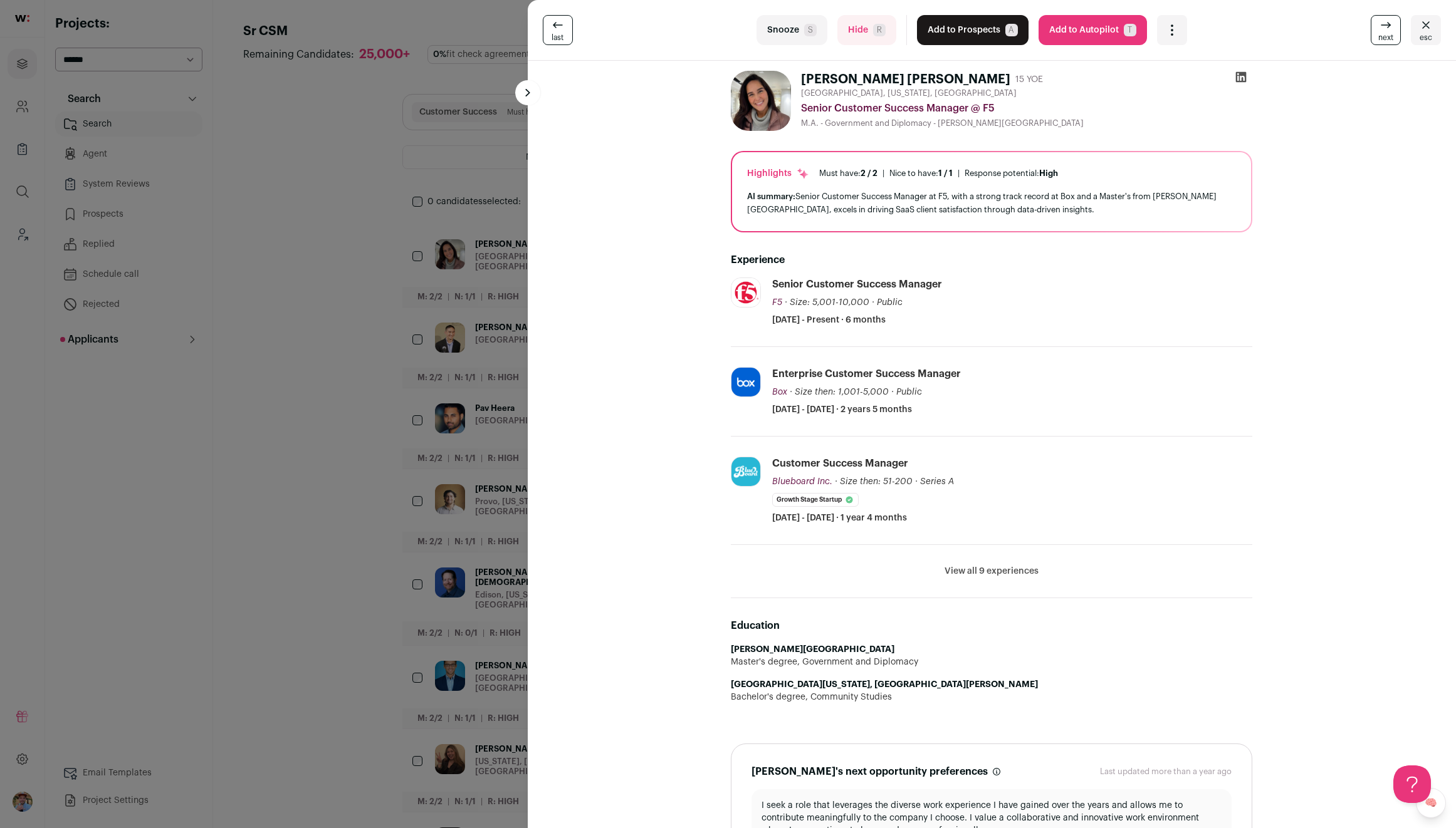 Image resolution: width=1456 pixels, height=828 pixels. I want to click on span: esc, so click(1426, 37).